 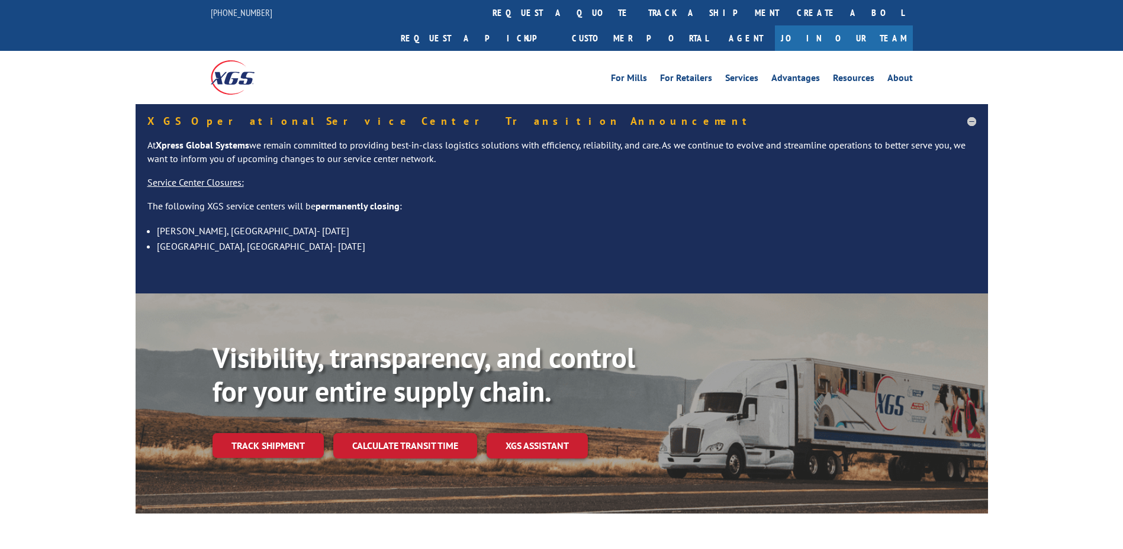 I want to click on h5: XGS Operational Service Center Transition Announcement, so click(x=562, y=121).